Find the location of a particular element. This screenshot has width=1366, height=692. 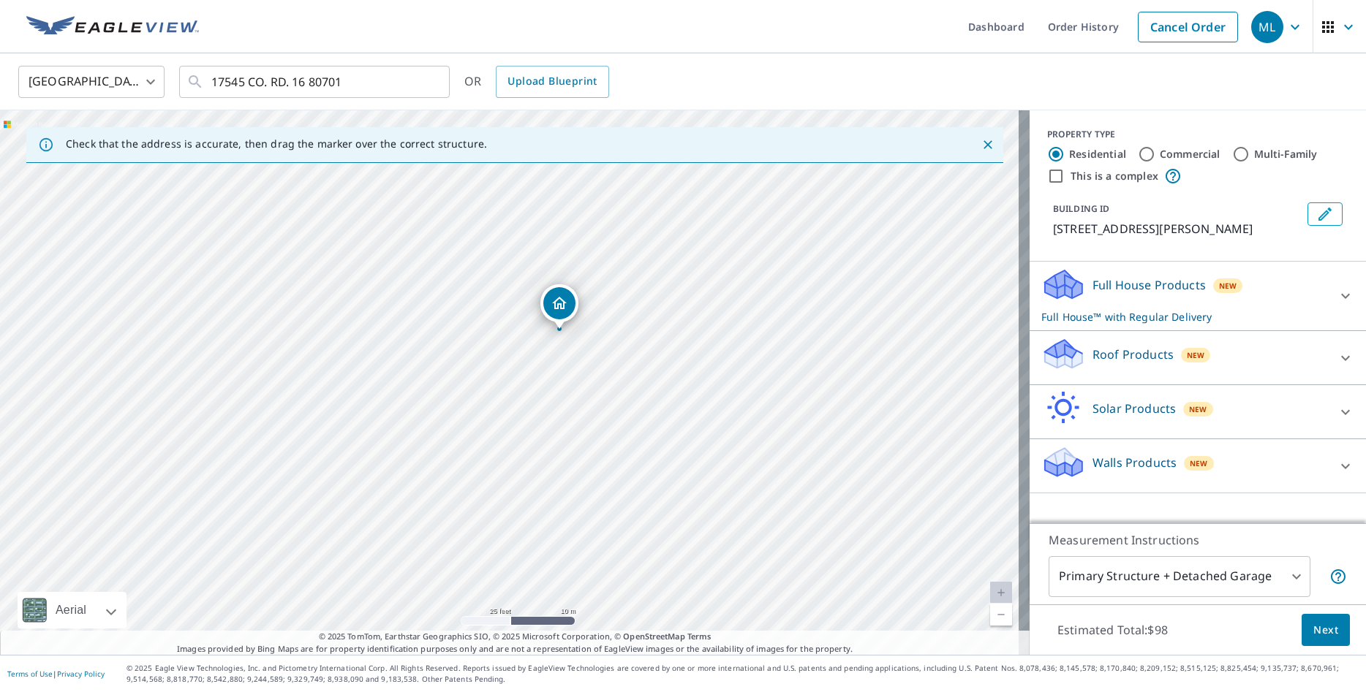

div: ML is located at coordinates (1267, 27).